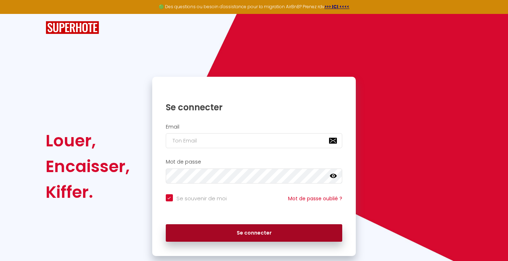 This screenshot has width=508, height=261. Describe the element at coordinates (254, 233) in the screenshot. I see `button: Se connecter` at that location.